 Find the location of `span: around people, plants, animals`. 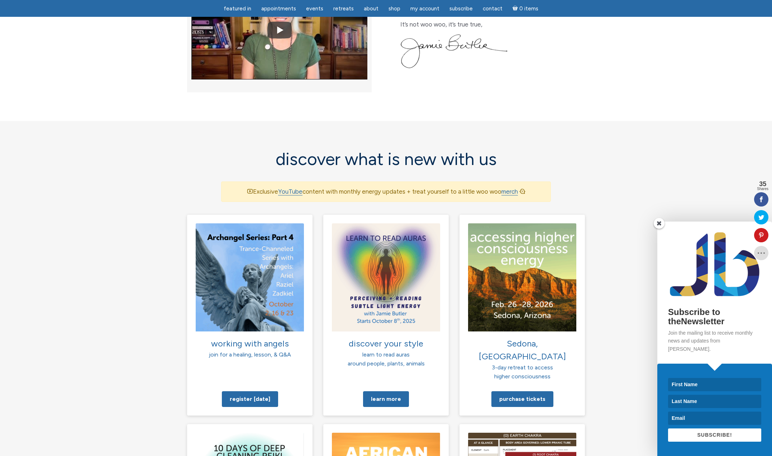

span: around people, plants, animals is located at coordinates (386, 364).